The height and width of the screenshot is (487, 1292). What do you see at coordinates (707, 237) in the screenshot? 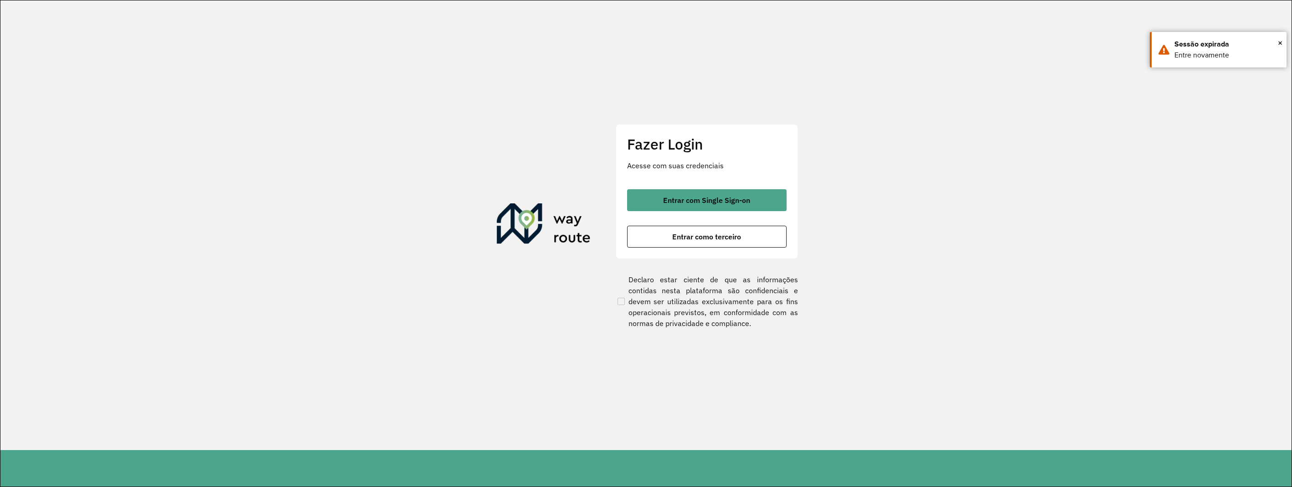
I see `span: Entrar como terceiro` at bounding box center [707, 237].